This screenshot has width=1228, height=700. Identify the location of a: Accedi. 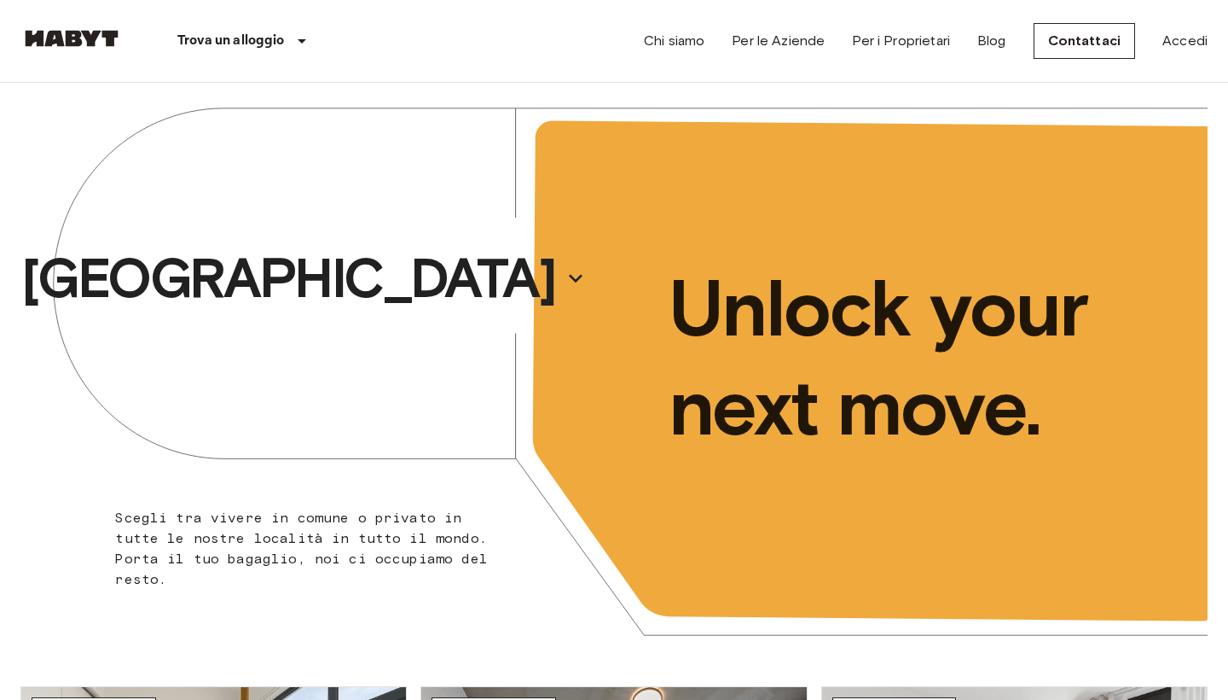
(1185, 41).